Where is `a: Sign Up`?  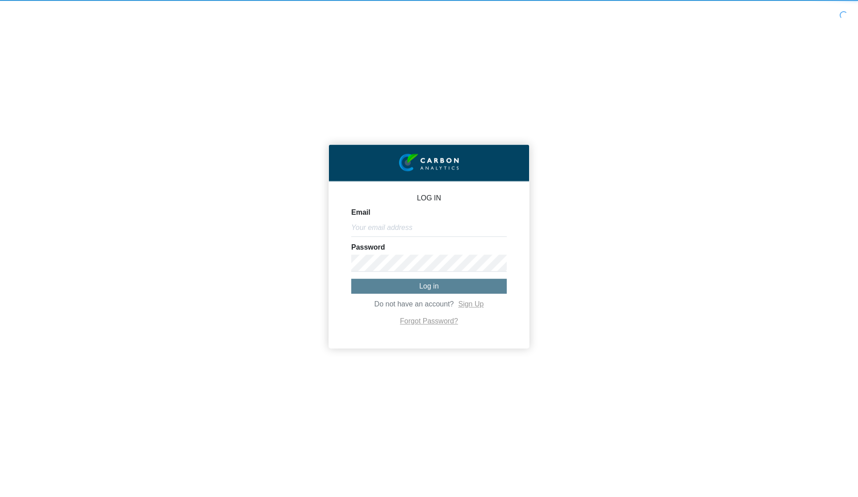
a: Sign Up is located at coordinates (471, 304).